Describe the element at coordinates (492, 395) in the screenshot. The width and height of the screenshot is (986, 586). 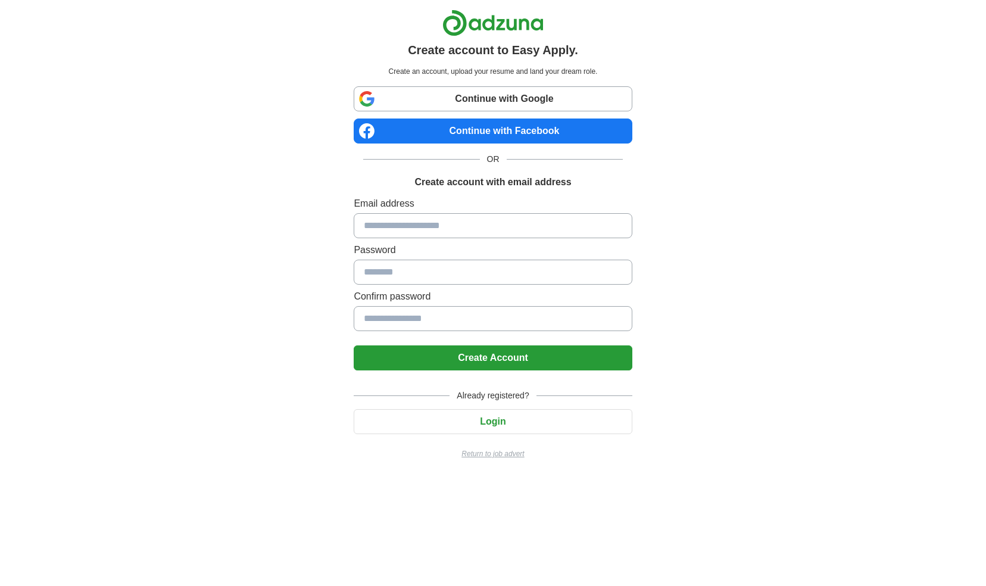
I see `span: Already registered?` at that location.